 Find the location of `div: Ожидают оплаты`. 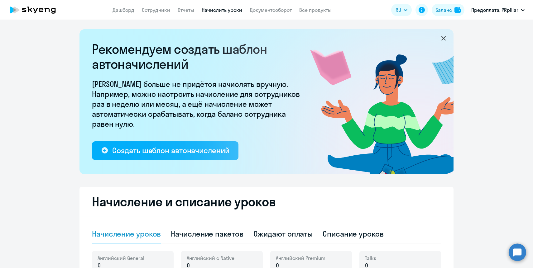

div: Ожидают оплаты is located at coordinates (283, 234).